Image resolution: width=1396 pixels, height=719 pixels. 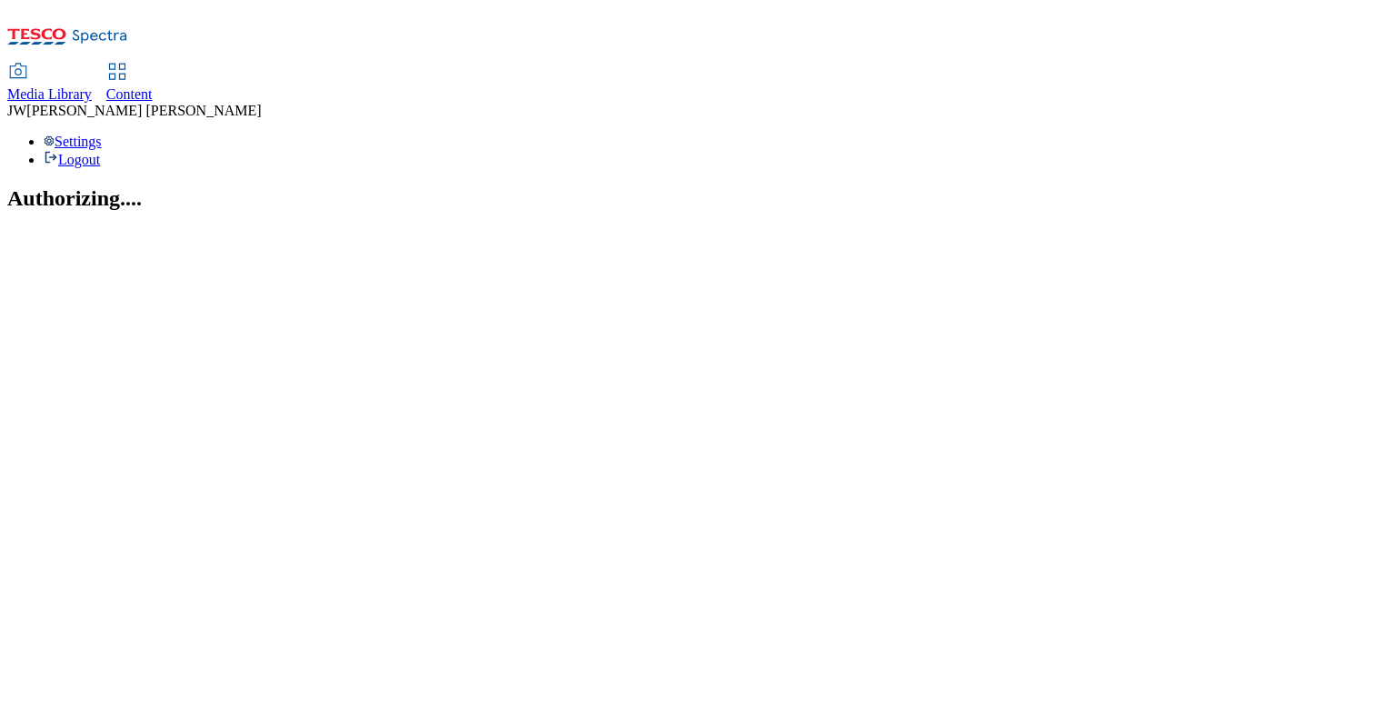 I want to click on a: Logout, so click(x=72, y=159).